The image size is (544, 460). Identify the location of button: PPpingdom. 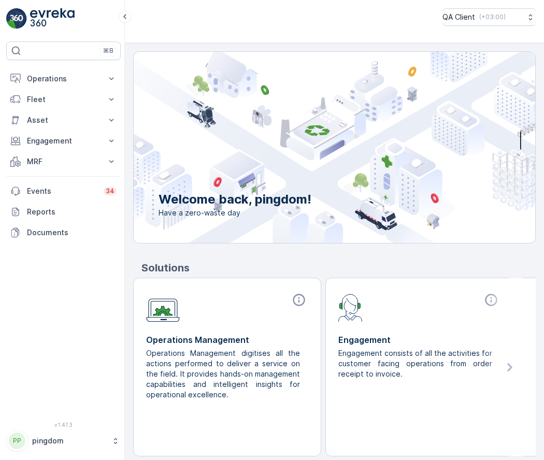
(63, 441).